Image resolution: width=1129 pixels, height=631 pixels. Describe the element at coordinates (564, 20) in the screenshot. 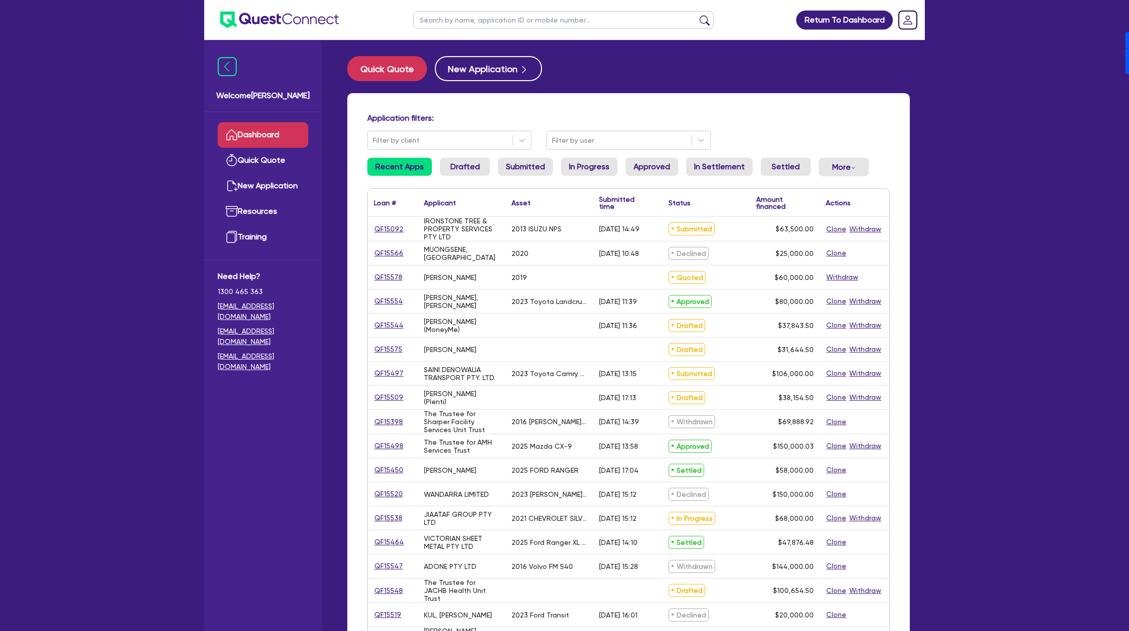

I see `input: Search by name, application ID or mobile number...` at that location.